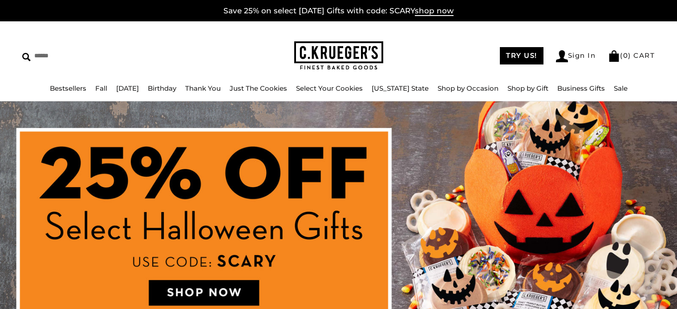 The image size is (677, 309). What do you see at coordinates (626, 55) in the screenshot?
I see `span: 0` at bounding box center [626, 55].